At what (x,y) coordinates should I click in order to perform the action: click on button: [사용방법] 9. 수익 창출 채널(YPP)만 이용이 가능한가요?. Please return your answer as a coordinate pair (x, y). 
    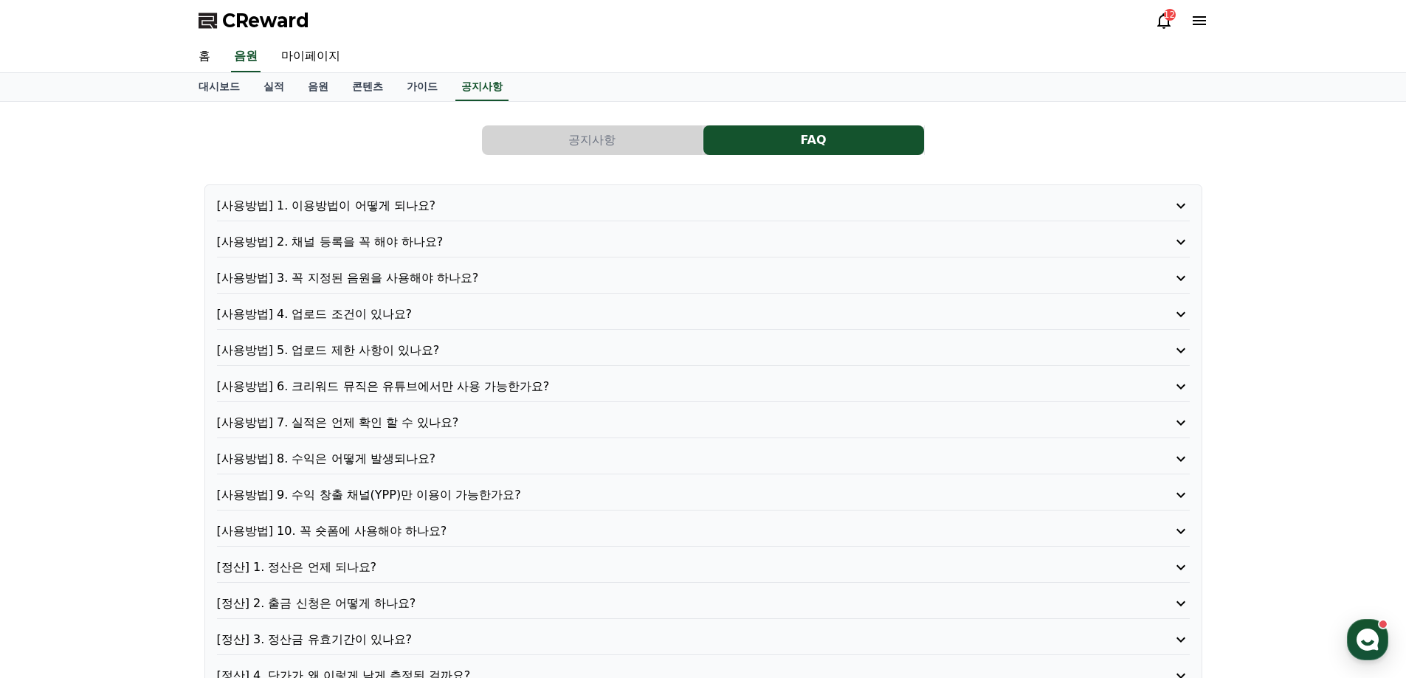
    Looking at the image, I should click on (703, 495).